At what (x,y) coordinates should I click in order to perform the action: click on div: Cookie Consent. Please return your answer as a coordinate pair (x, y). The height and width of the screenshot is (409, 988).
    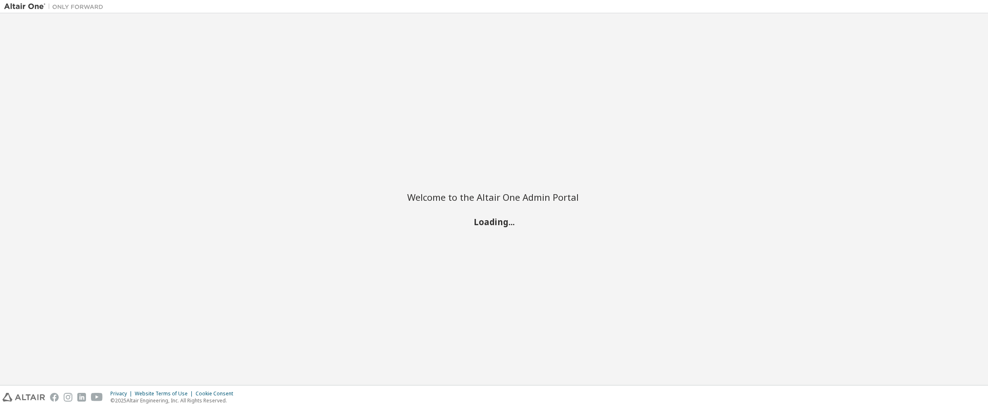
    Looking at the image, I should click on (217, 394).